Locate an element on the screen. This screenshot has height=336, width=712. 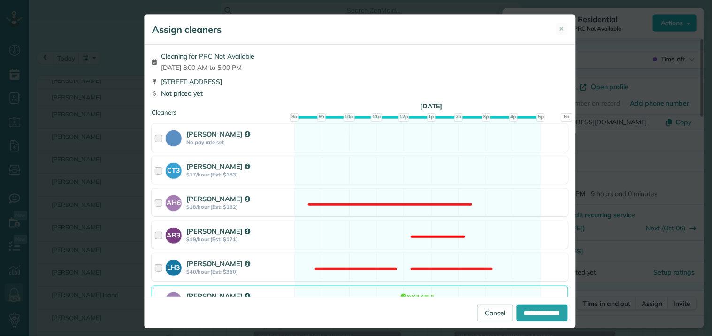
strong: $18/hour (Est: $162) is located at coordinates (239, 207).